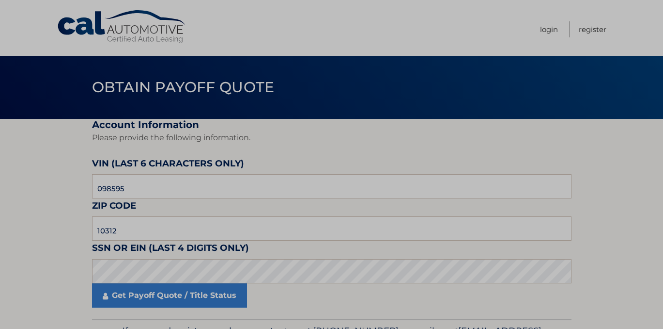  What do you see at coordinates (332, 138) in the screenshot?
I see `p: Please provide the following information.` at bounding box center [332, 138].